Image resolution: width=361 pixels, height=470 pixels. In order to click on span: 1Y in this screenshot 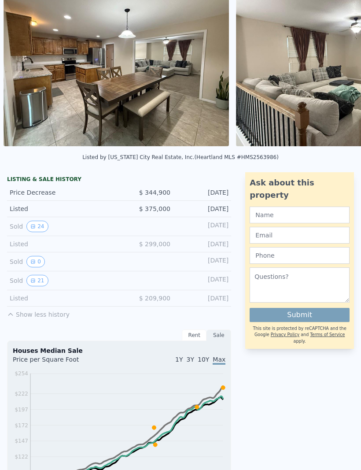, I will do `click(179, 360)`.